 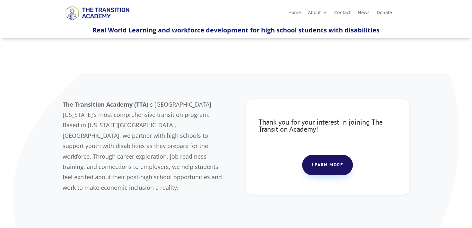 What do you see at coordinates (320, 126) in the screenshot?
I see `span: Thank you for your interest in joining The Transition Academy!` at bounding box center [320, 126].